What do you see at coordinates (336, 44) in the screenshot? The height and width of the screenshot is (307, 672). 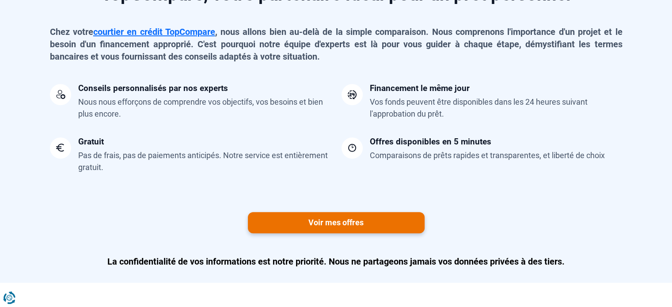 I see `p: Chez votre , nous allons bien au-delà de la simple comparaison. Nous comprenons l'importance d'un...` at bounding box center [336, 44].